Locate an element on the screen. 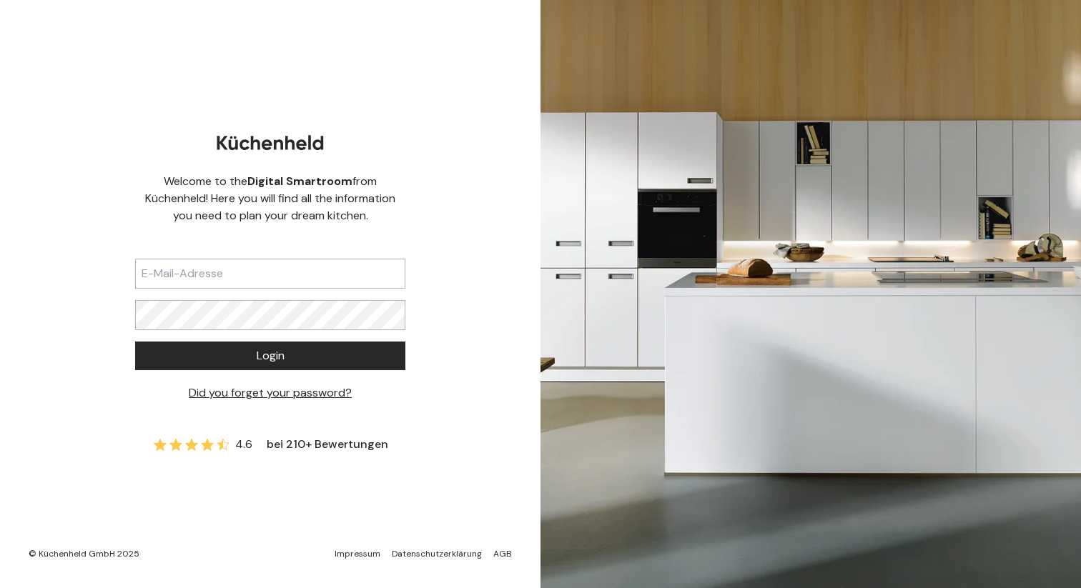 The height and width of the screenshot is (588, 1081). img: Kuechenheld logo is located at coordinates (270, 142).